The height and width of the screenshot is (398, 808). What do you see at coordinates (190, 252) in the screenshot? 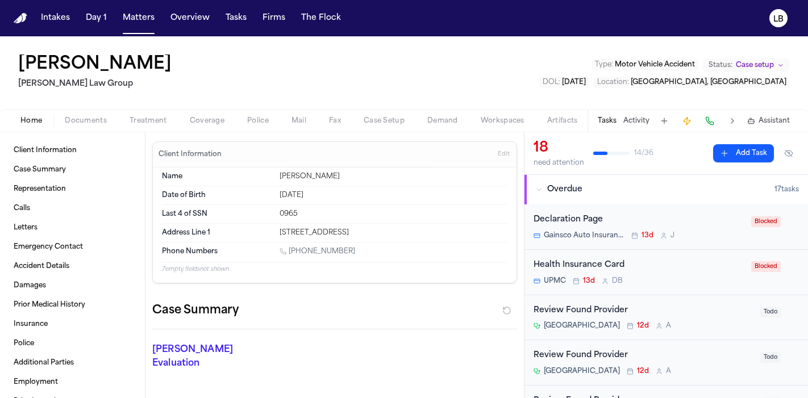
I see `span: Phone Numbers` at bounding box center [190, 252].